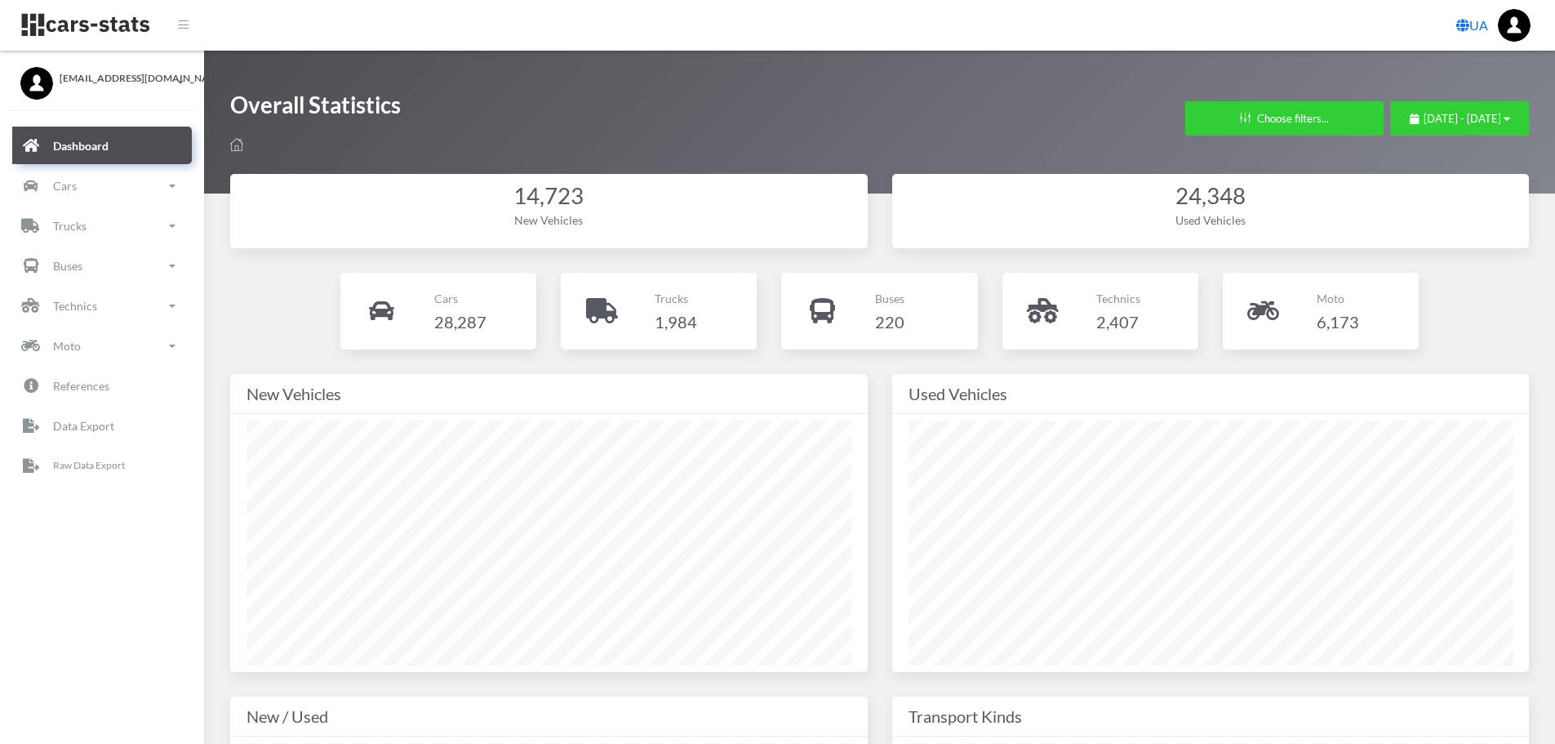 The height and width of the screenshot is (744, 1555). I want to click on a: Data Export, so click(102, 426).